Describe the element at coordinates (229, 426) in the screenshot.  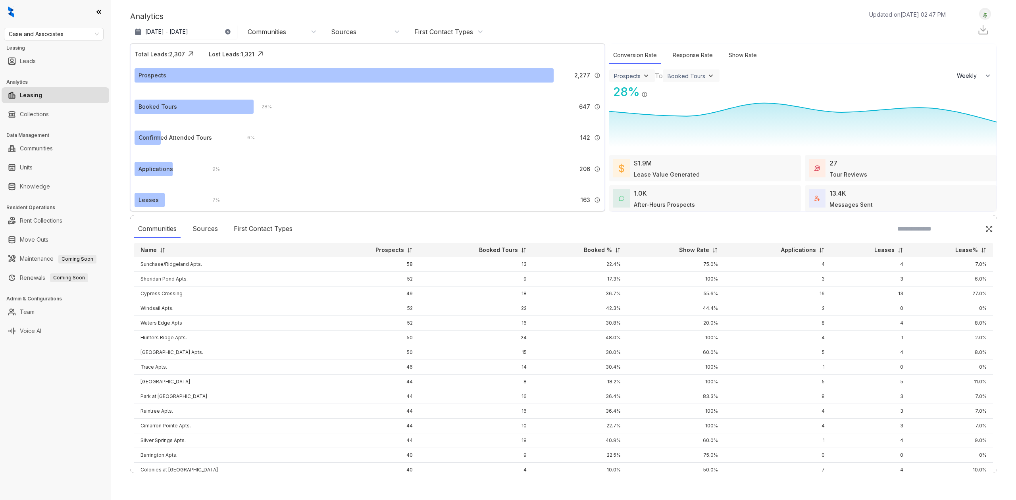
I see `td: Cimarron Pointe Apts.` at that location.